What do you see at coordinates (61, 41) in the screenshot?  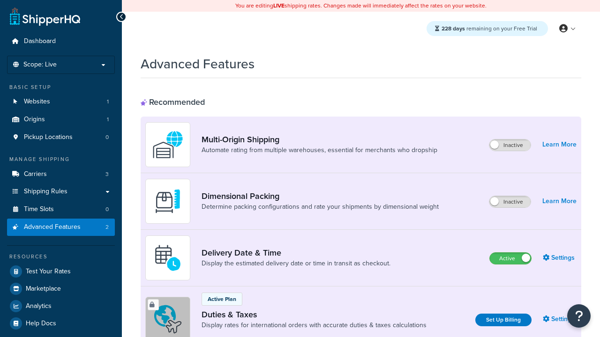 I see `li: Dashboard` at bounding box center [61, 41].